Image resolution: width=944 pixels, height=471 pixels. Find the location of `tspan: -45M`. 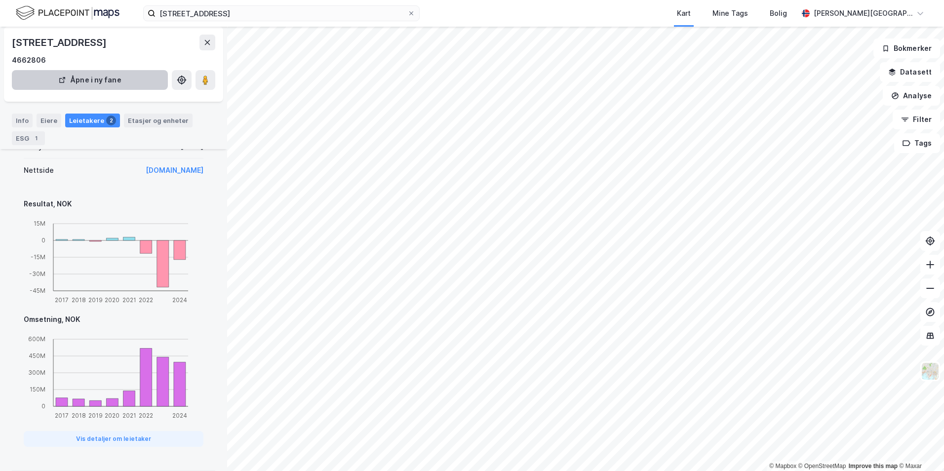

tspan: -45M is located at coordinates (38, 290).